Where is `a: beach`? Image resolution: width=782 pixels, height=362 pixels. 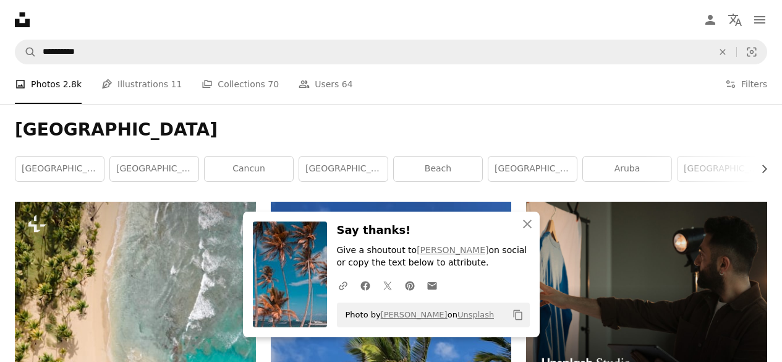
a: beach is located at coordinates (438, 169).